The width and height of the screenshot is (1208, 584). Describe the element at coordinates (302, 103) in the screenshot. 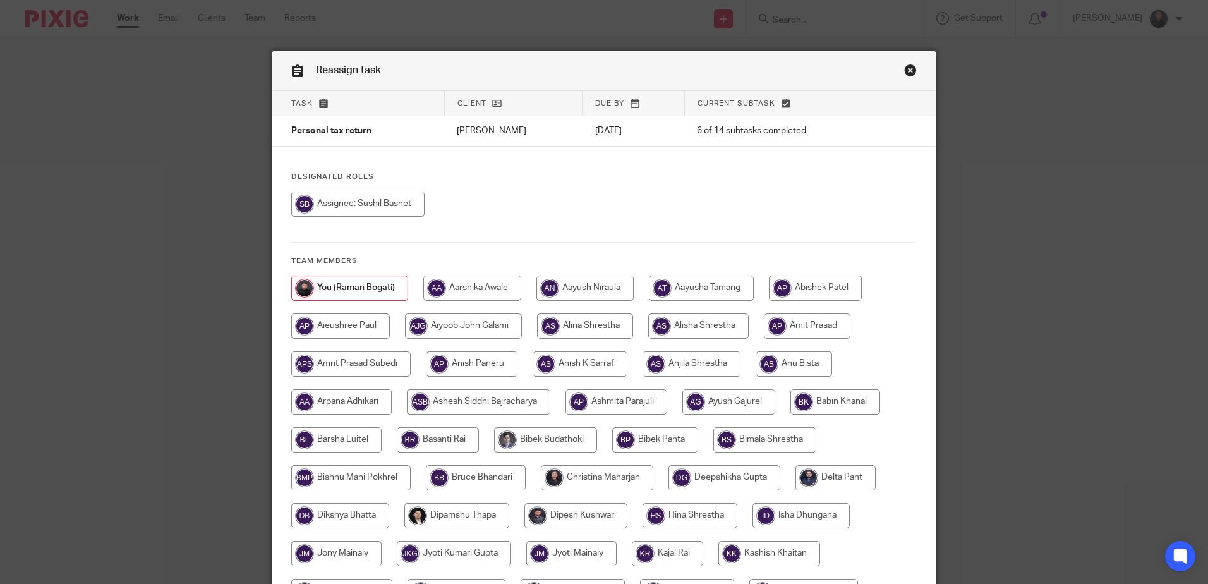

I see `span: Task` at that location.